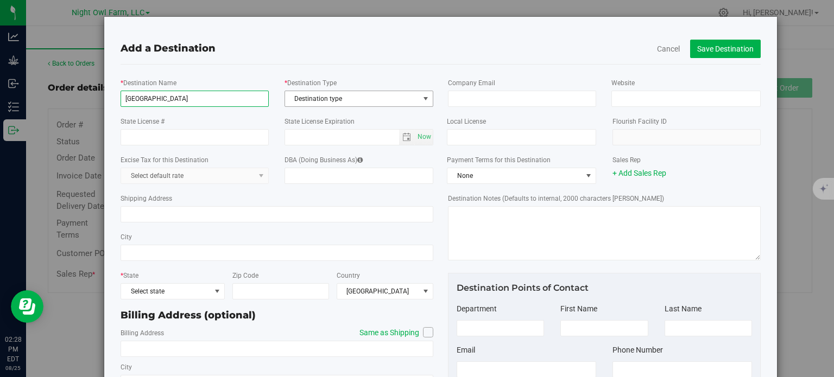  What do you see at coordinates (440, 48) in the screenshot?
I see `div: Add a Destination` at bounding box center [440, 48].